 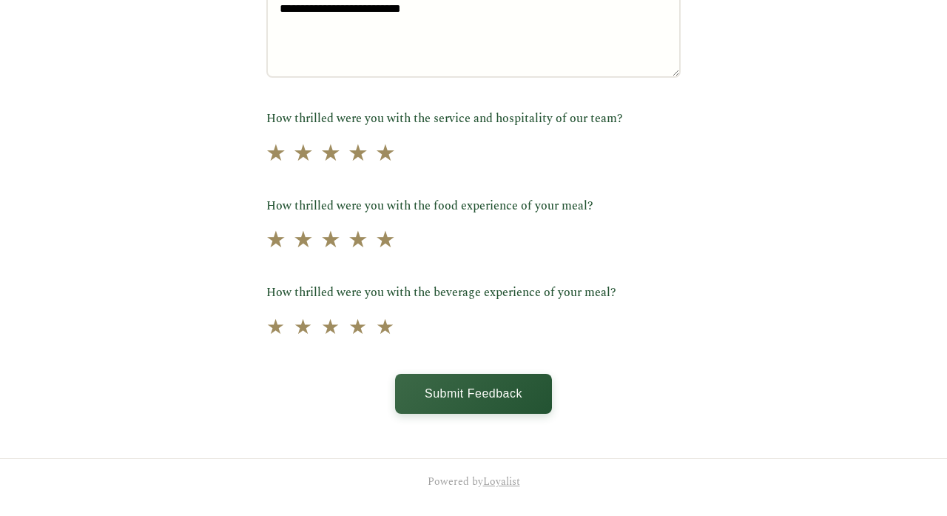 I want to click on label: How thrilled were you with the food experience of your meal?, so click(x=474, y=206).